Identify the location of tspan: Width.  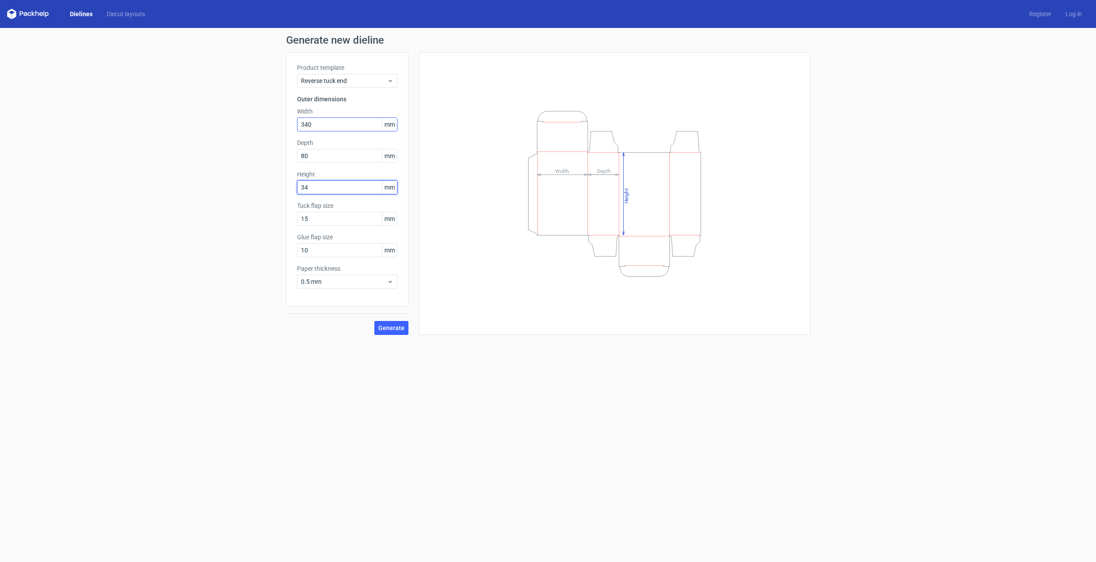
(562, 171).